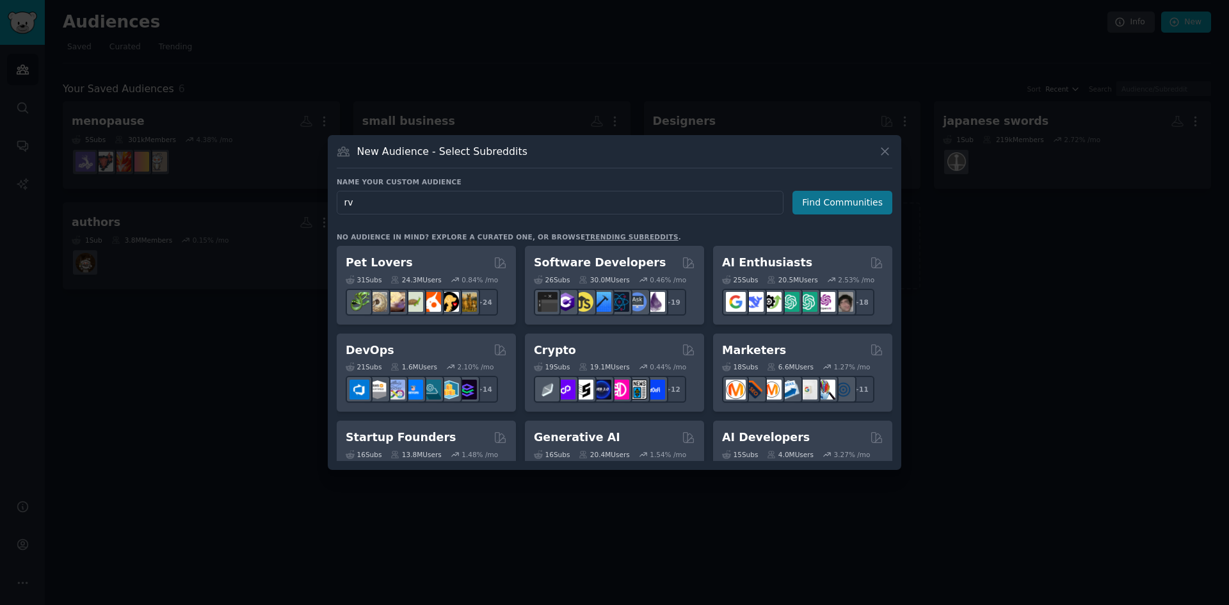  What do you see at coordinates (736, 389) in the screenshot?
I see `img: content_marketing` at bounding box center [736, 389].